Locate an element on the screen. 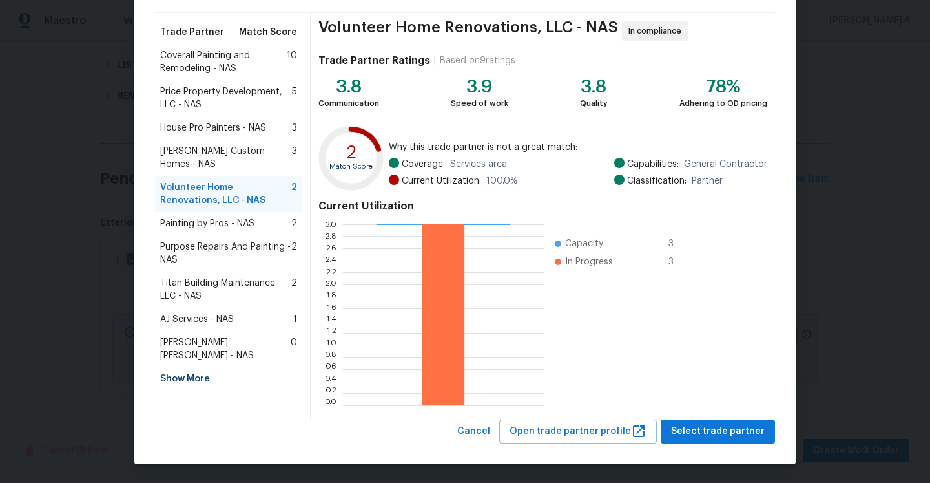 The height and width of the screenshot is (483, 930). text: 2.0 is located at coordinates (331, 284).